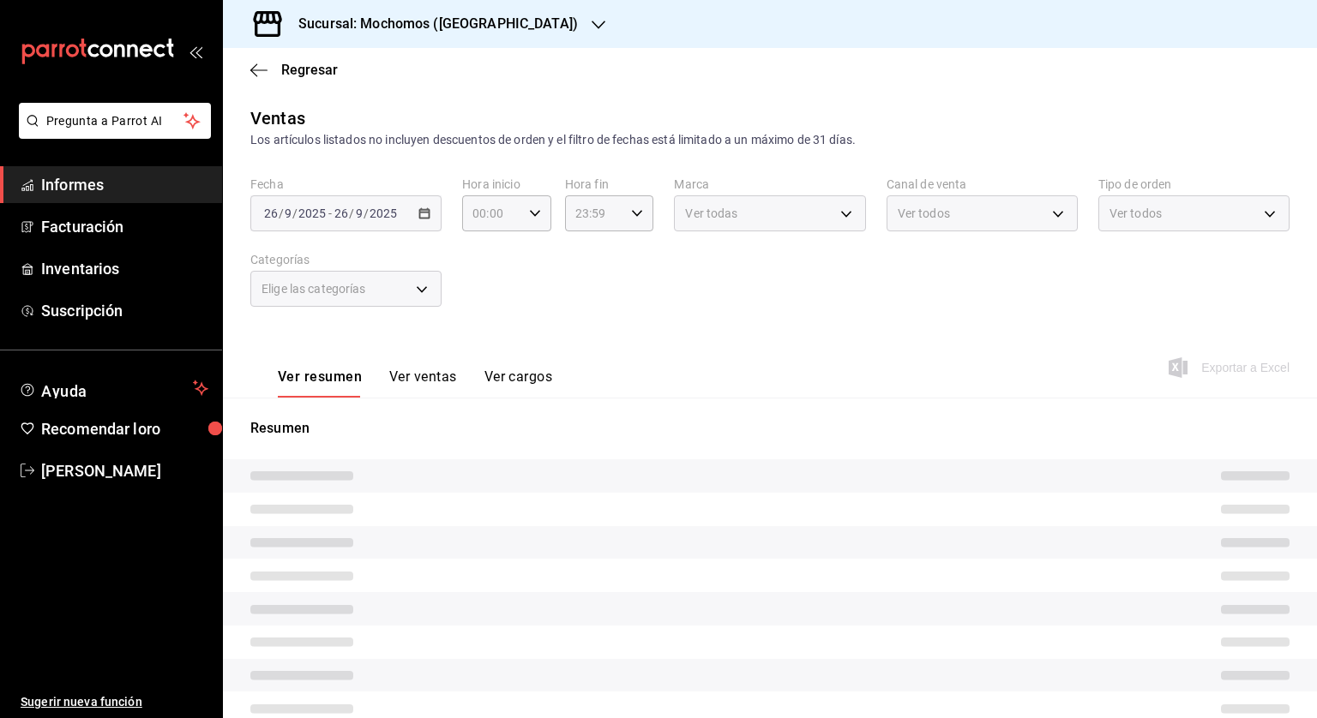  What do you see at coordinates (507, 184) in the screenshot?
I see `label: Hora inicio` at bounding box center [507, 184].